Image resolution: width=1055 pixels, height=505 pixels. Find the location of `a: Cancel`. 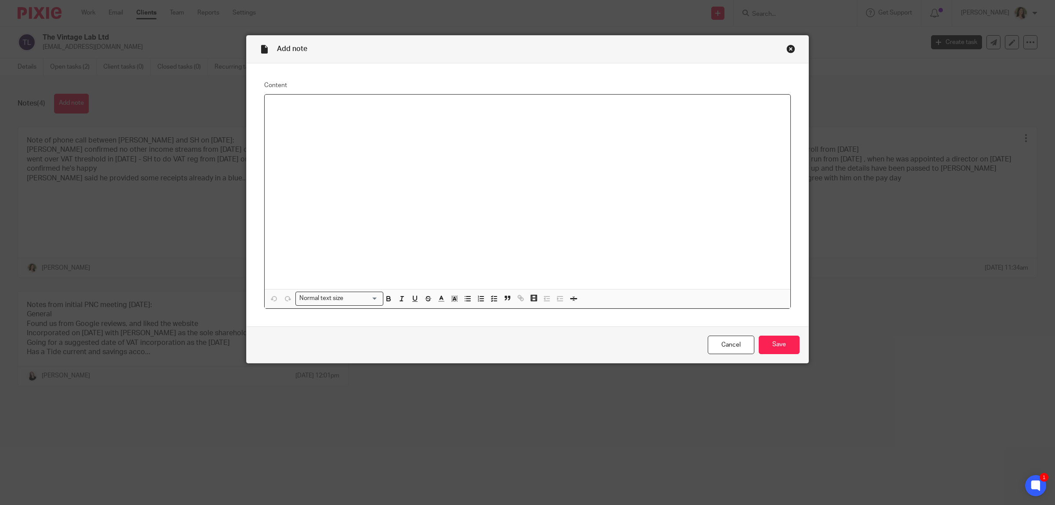

a: Cancel is located at coordinates (731, 345).